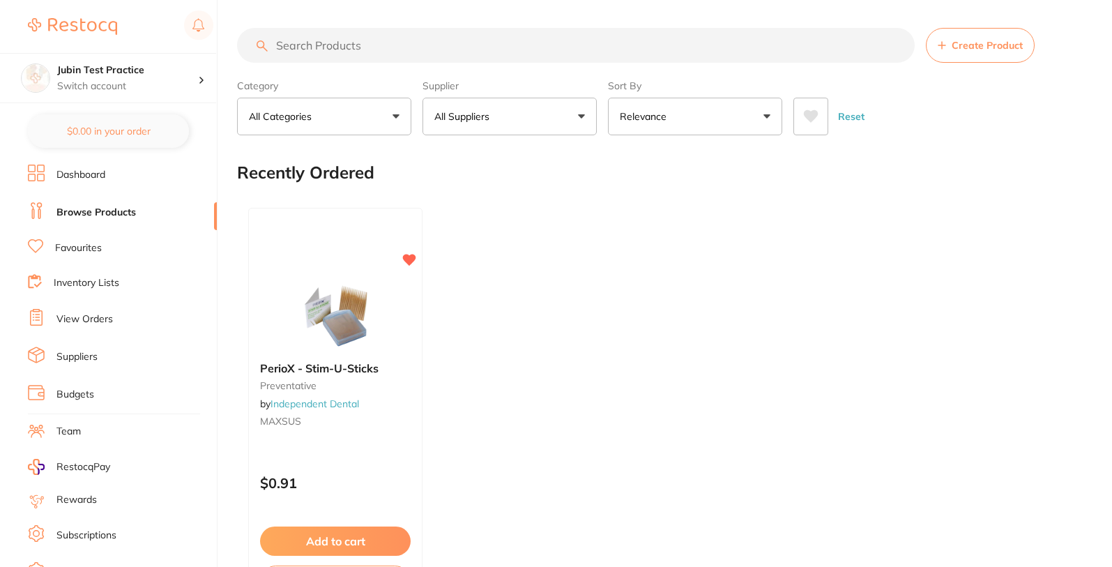 The image size is (1112, 567). What do you see at coordinates (510, 116) in the screenshot?
I see `button: All Suppliers` at bounding box center [510, 116].